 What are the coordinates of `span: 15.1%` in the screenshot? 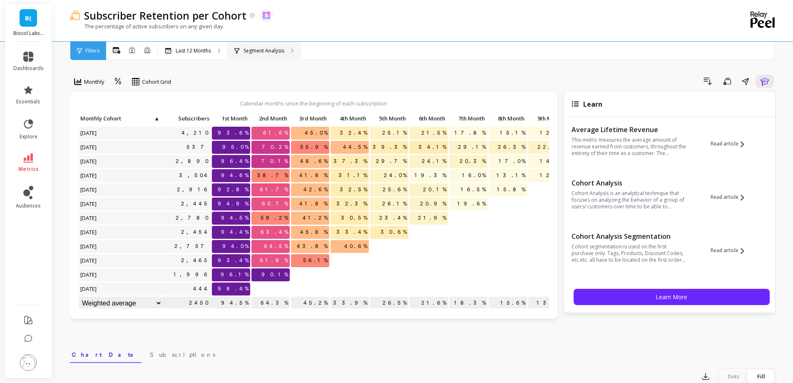 It's located at (513, 133).